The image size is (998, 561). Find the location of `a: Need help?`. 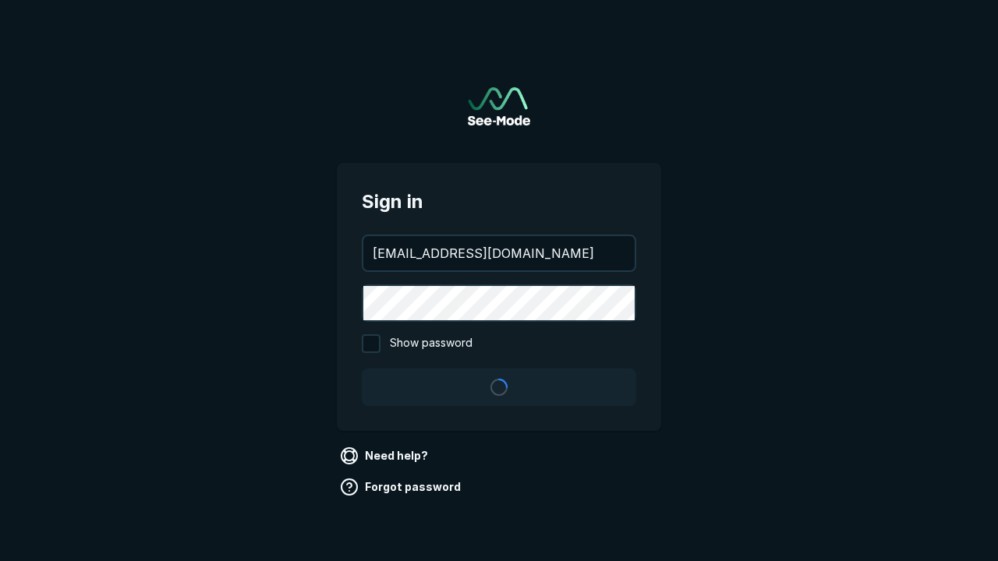

a: Need help? is located at coordinates (385, 456).